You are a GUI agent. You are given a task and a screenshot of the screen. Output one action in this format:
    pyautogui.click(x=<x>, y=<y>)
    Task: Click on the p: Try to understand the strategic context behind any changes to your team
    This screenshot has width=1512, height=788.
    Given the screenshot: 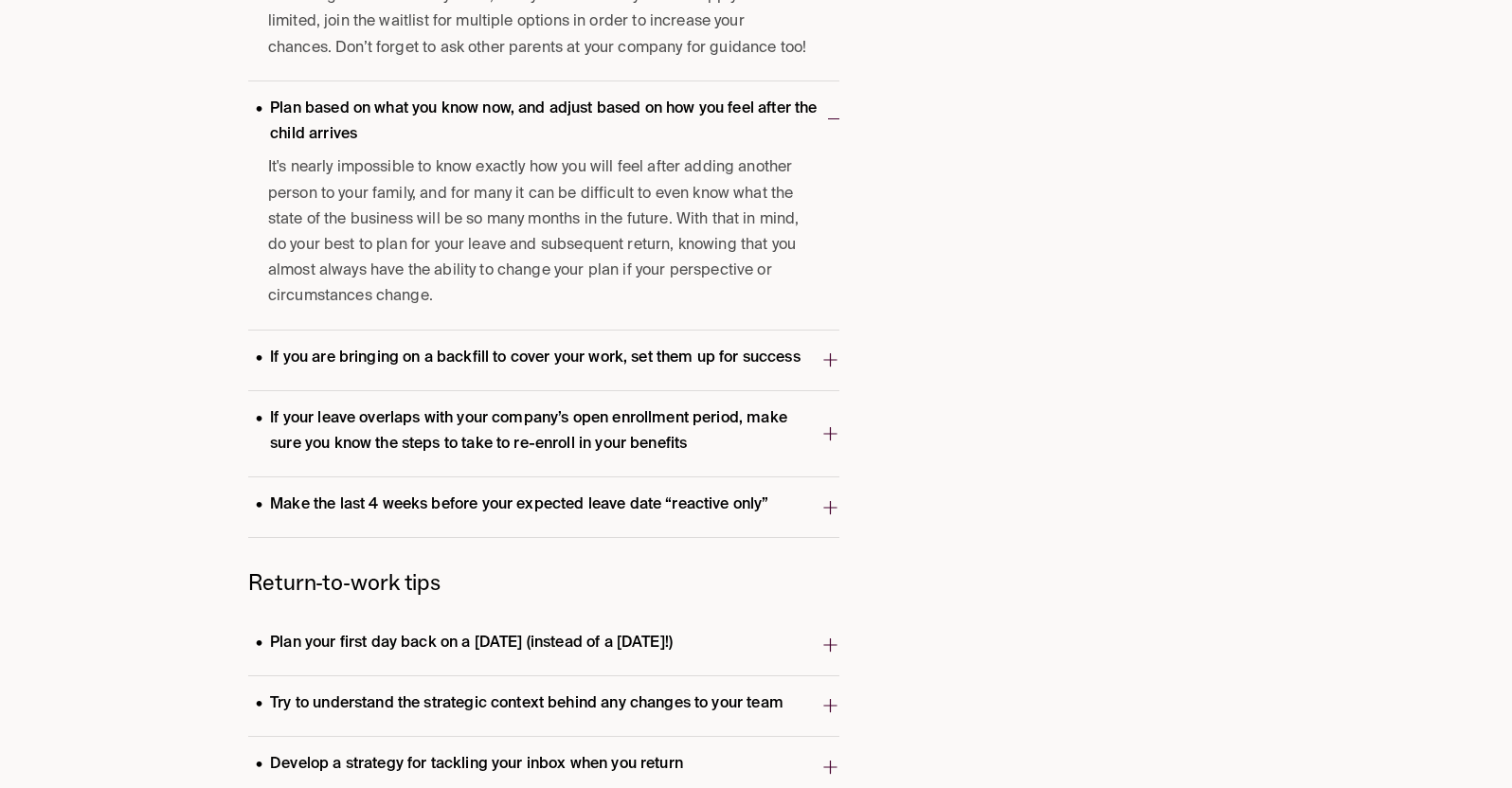 What is the action you would take?
    pyautogui.click(x=519, y=704)
    